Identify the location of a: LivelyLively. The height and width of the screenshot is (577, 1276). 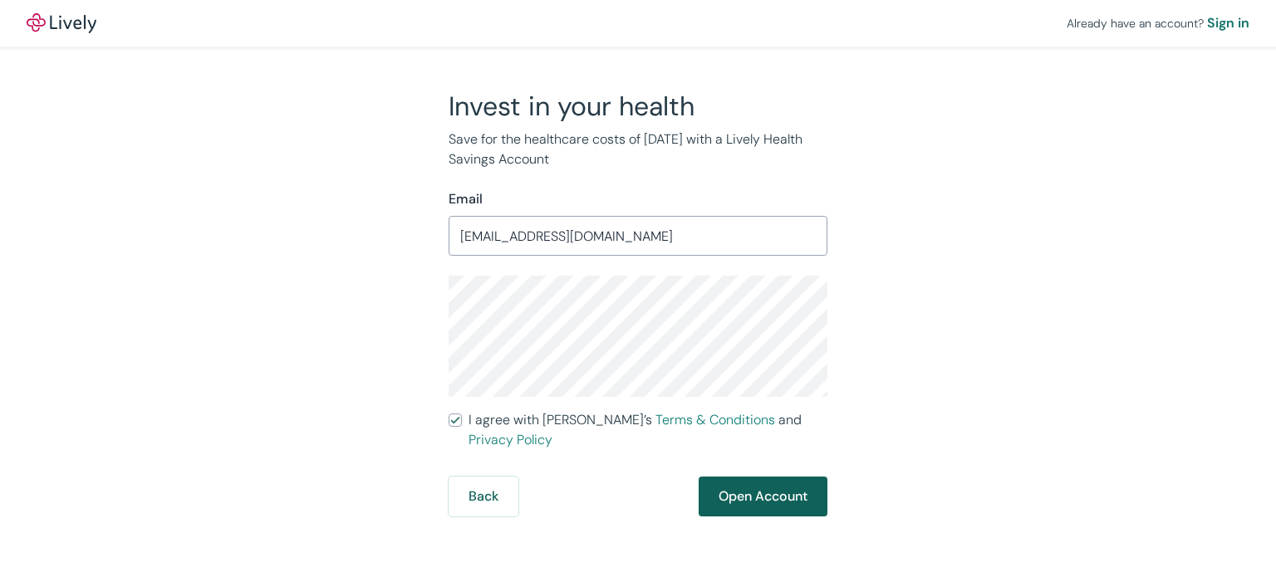
(61, 23).